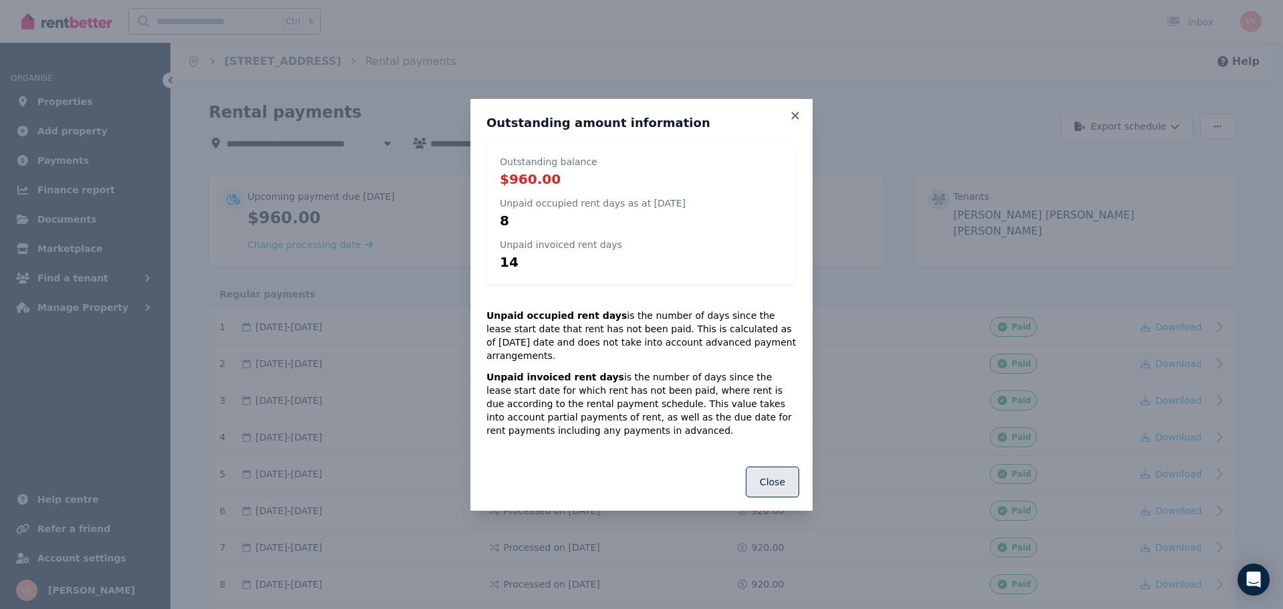 Image resolution: width=1283 pixels, height=609 pixels. Describe the element at coordinates (1254, 579) in the screenshot. I see `div: Open Intercom Messenger` at that location.